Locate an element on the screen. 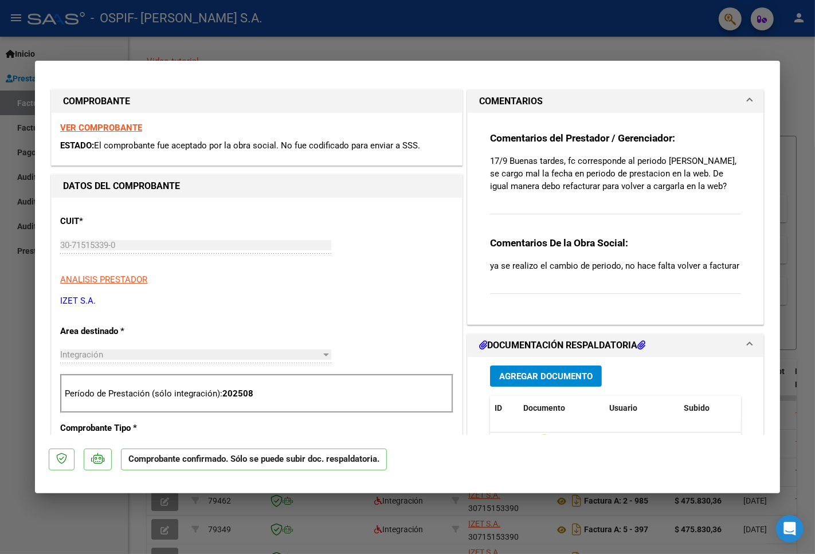  p: Período de Prestación (sólo integración): is located at coordinates (257, 394).